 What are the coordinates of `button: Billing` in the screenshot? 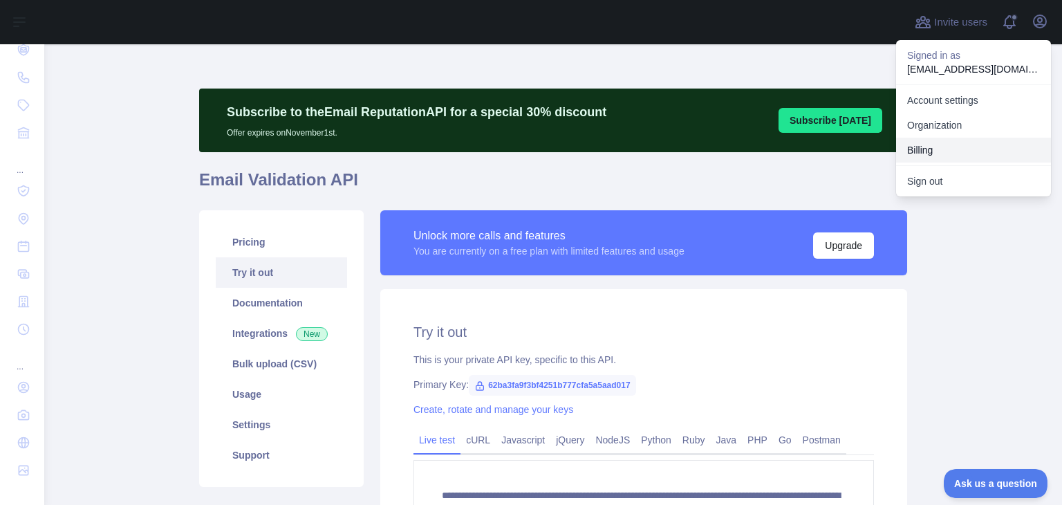 It's located at (973, 150).